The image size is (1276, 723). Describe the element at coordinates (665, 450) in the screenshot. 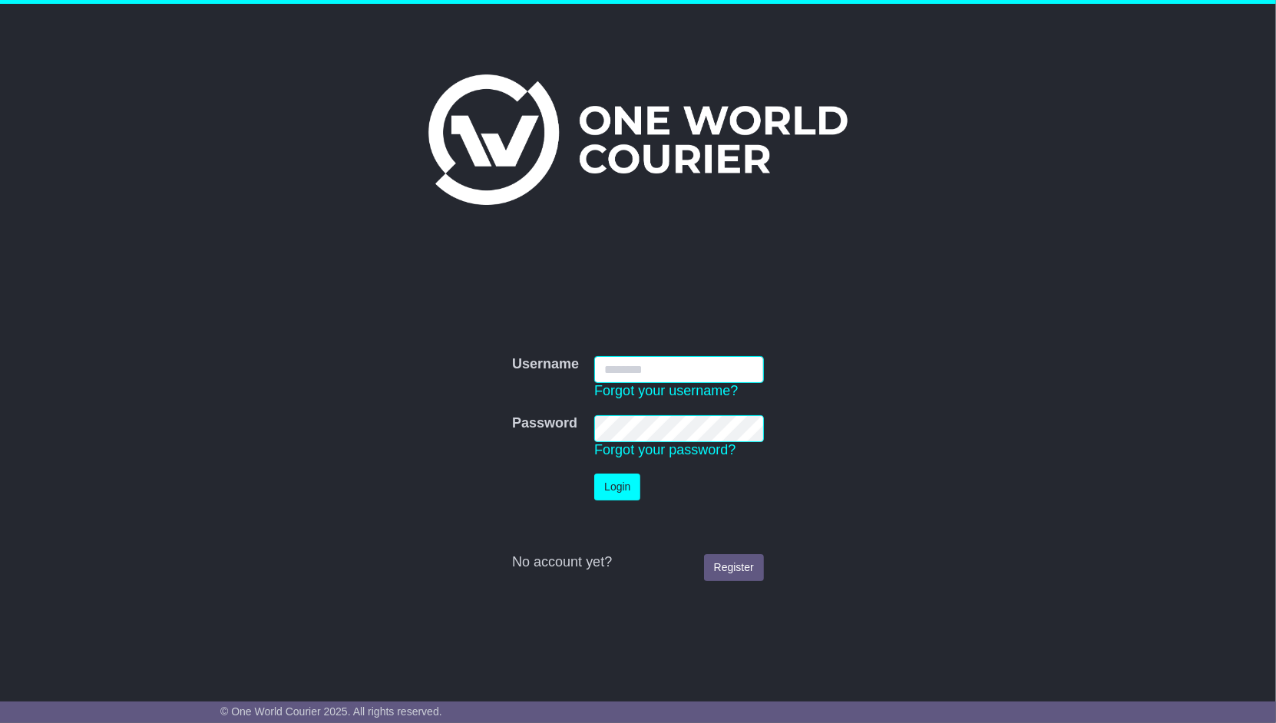

I see `a: Forgot your password?` at that location.